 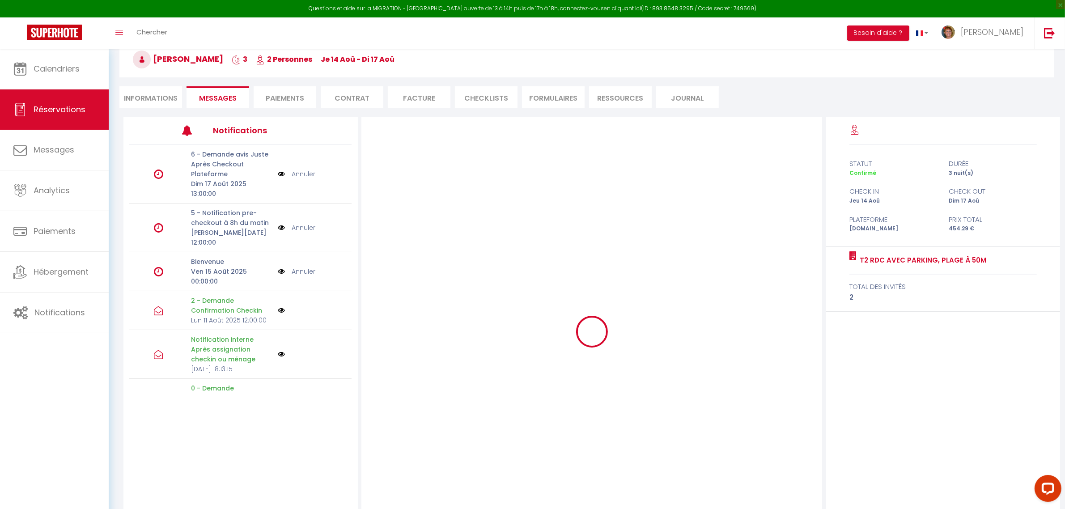 What do you see at coordinates (231, 164) in the screenshot?
I see `p: 6 - Demande avis Juste Après Checkout Plateforme` at bounding box center [231, 164].